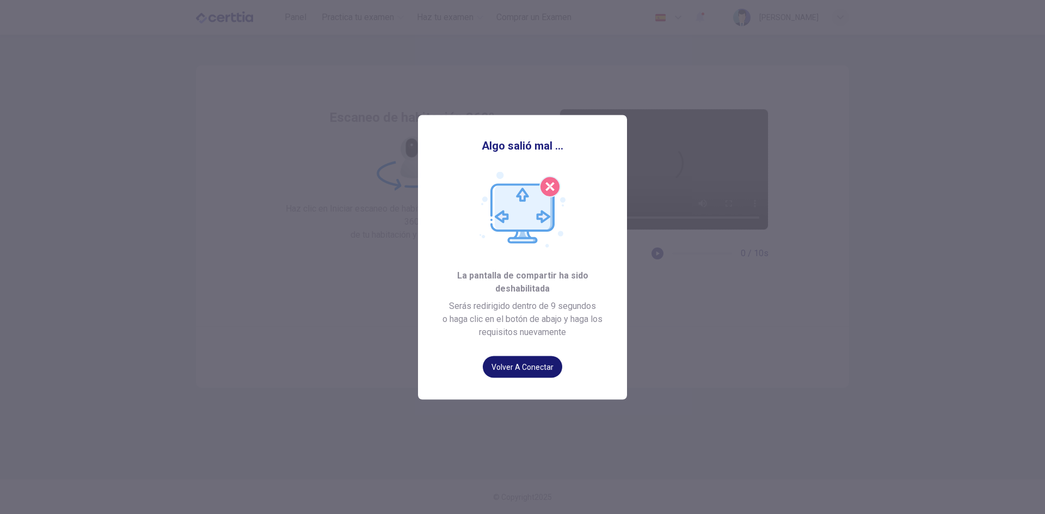 The image size is (1045, 514). I want to click on span: La pantalla de compartir ha sido deshabilitada, so click(522, 282).